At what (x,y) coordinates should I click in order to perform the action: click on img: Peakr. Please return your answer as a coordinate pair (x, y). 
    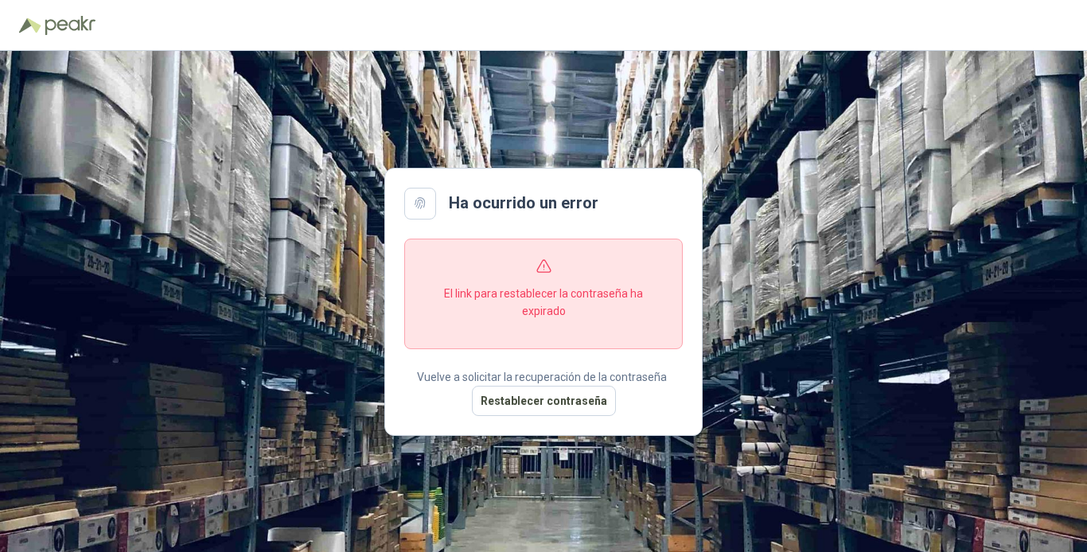
    Looking at the image, I should click on (70, 25).